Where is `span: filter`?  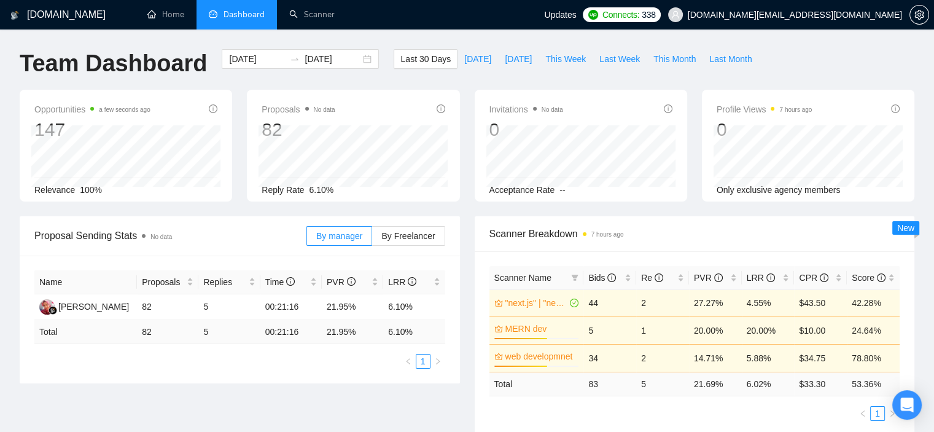
span: filter is located at coordinates (575, 278).